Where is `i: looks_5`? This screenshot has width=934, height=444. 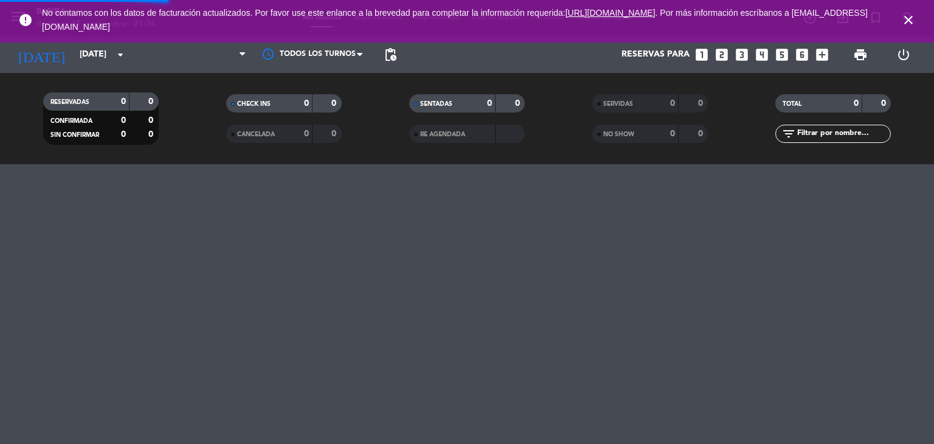
i: looks_5 is located at coordinates (782, 55).